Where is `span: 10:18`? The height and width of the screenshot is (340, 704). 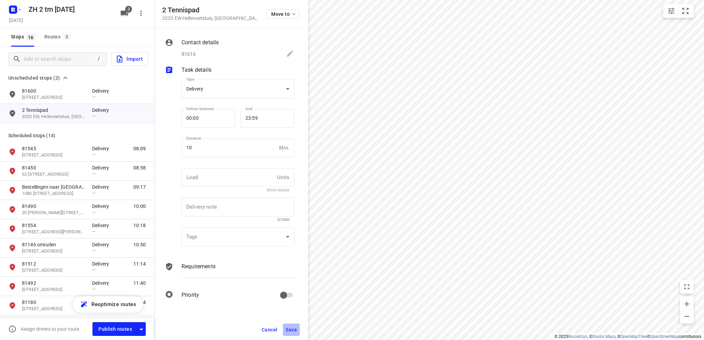 span: 10:18 is located at coordinates (139, 226).